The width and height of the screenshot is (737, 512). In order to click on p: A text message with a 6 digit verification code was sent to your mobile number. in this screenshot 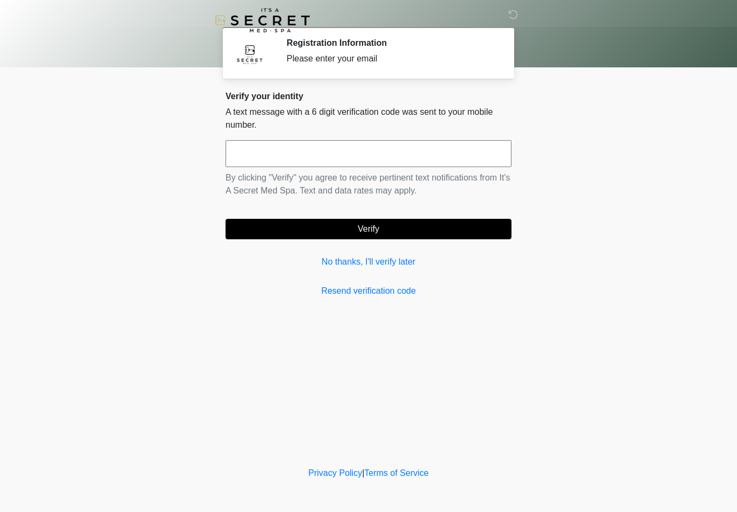, I will do `click(368, 119)`.